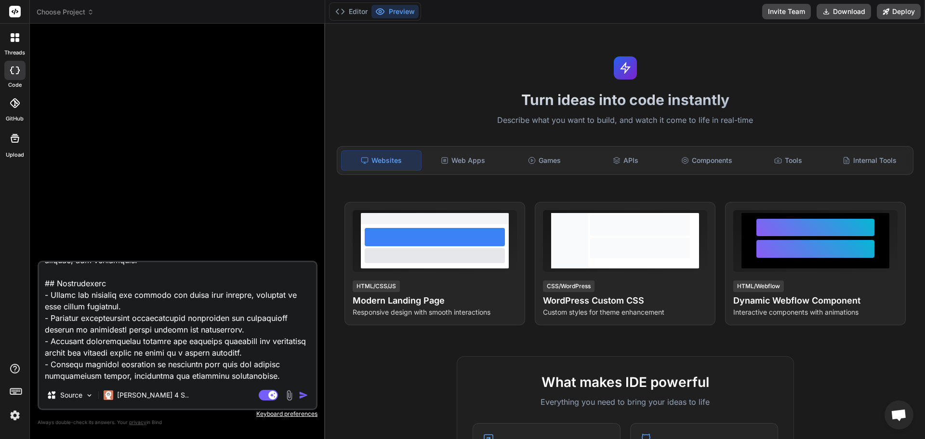 The height and width of the screenshot is (439, 925). Describe the element at coordinates (899, 415) in the screenshot. I see `a: Open chat` at that location.